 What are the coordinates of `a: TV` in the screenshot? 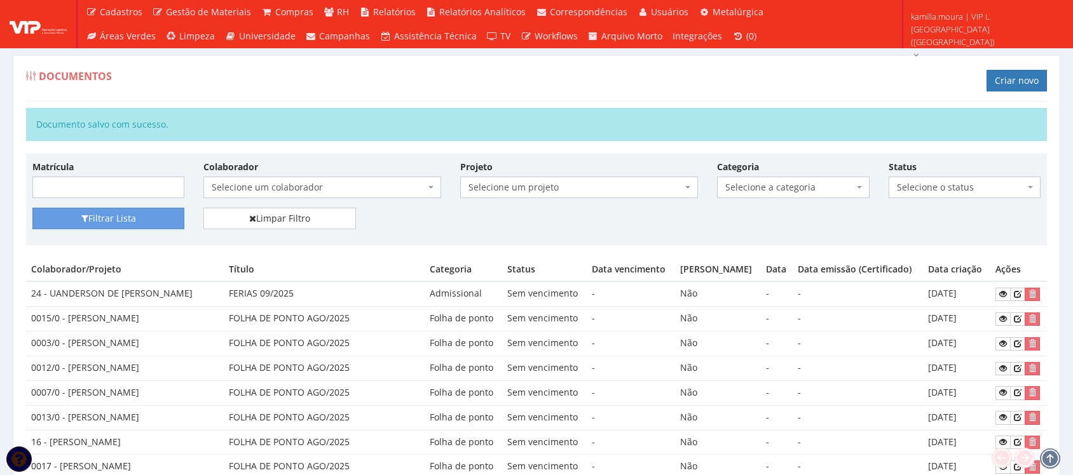 It's located at (499, 36).